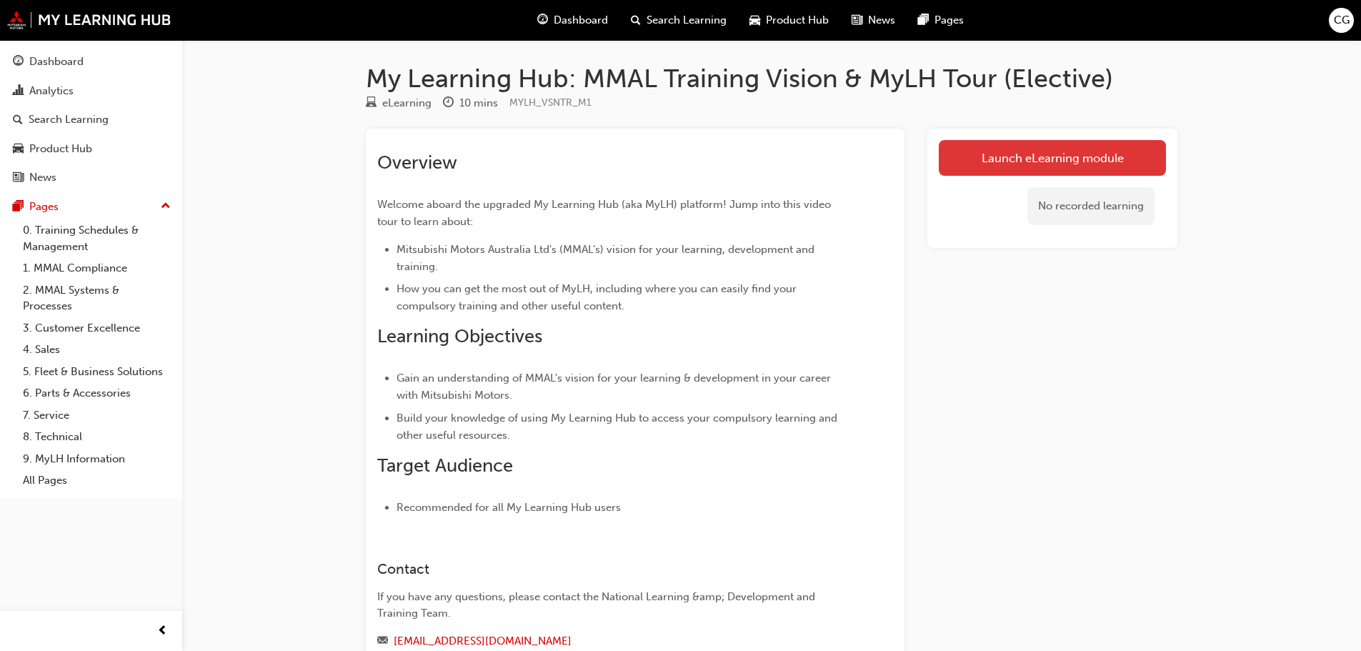 The width and height of the screenshot is (1361, 651). What do you see at coordinates (91, 119) in the screenshot?
I see `button: DashboardAnalyticsSearch LearningProduct HubNews` at bounding box center [91, 119].